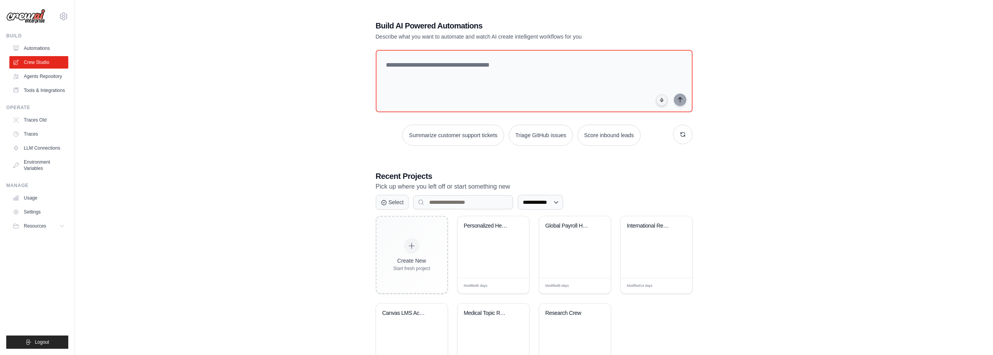 The width and height of the screenshot is (993, 355). Describe the element at coordinates (39, 48) in the screenshot. I see `a: Automations` at that location.